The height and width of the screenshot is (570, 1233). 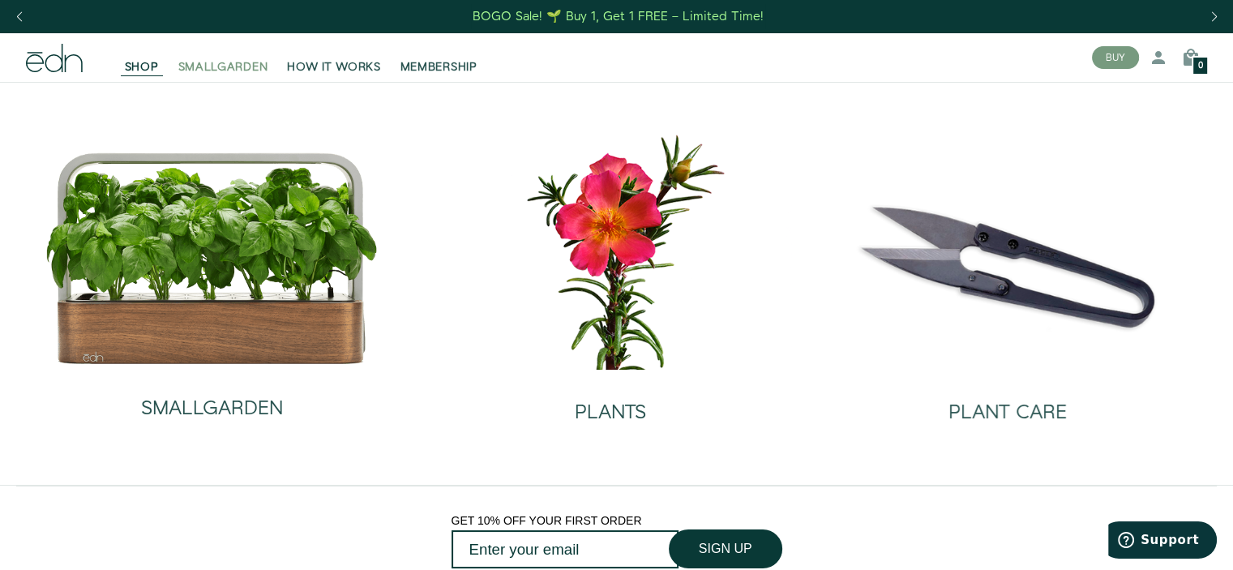 What do you see at coordinates (1008, 403) in the screenshot?
I see `a: PLANT CARE` at bounding box center [1008, 403].